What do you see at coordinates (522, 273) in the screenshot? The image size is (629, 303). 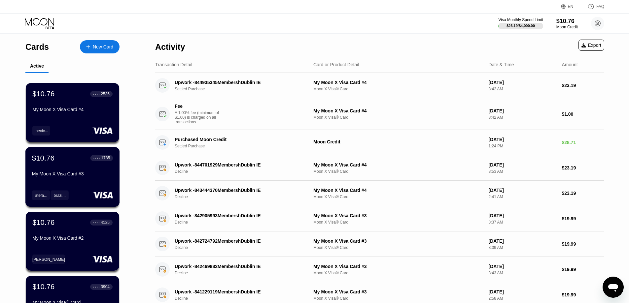 I see `div: 8:43 AM` at bounding box center [522, 273].